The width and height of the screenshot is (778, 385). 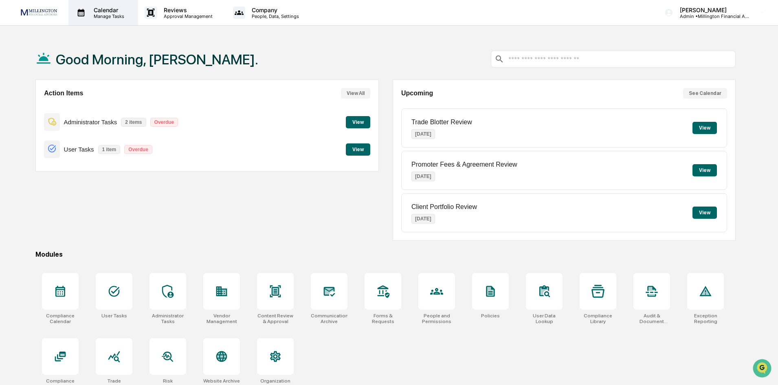 What do you see at coordinates (356, 93) in the screenshot?
I see `a: View All` at bounding box center [356, 93].